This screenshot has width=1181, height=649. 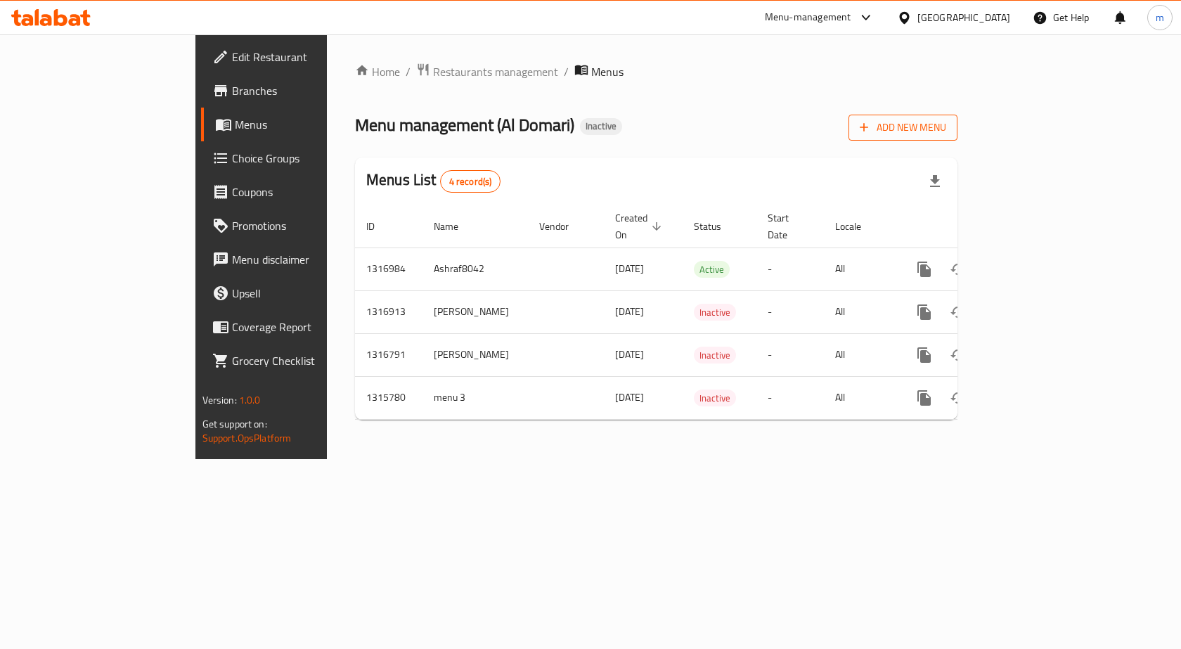 I want to click on td: menu 3, so click(x=475, y=397).